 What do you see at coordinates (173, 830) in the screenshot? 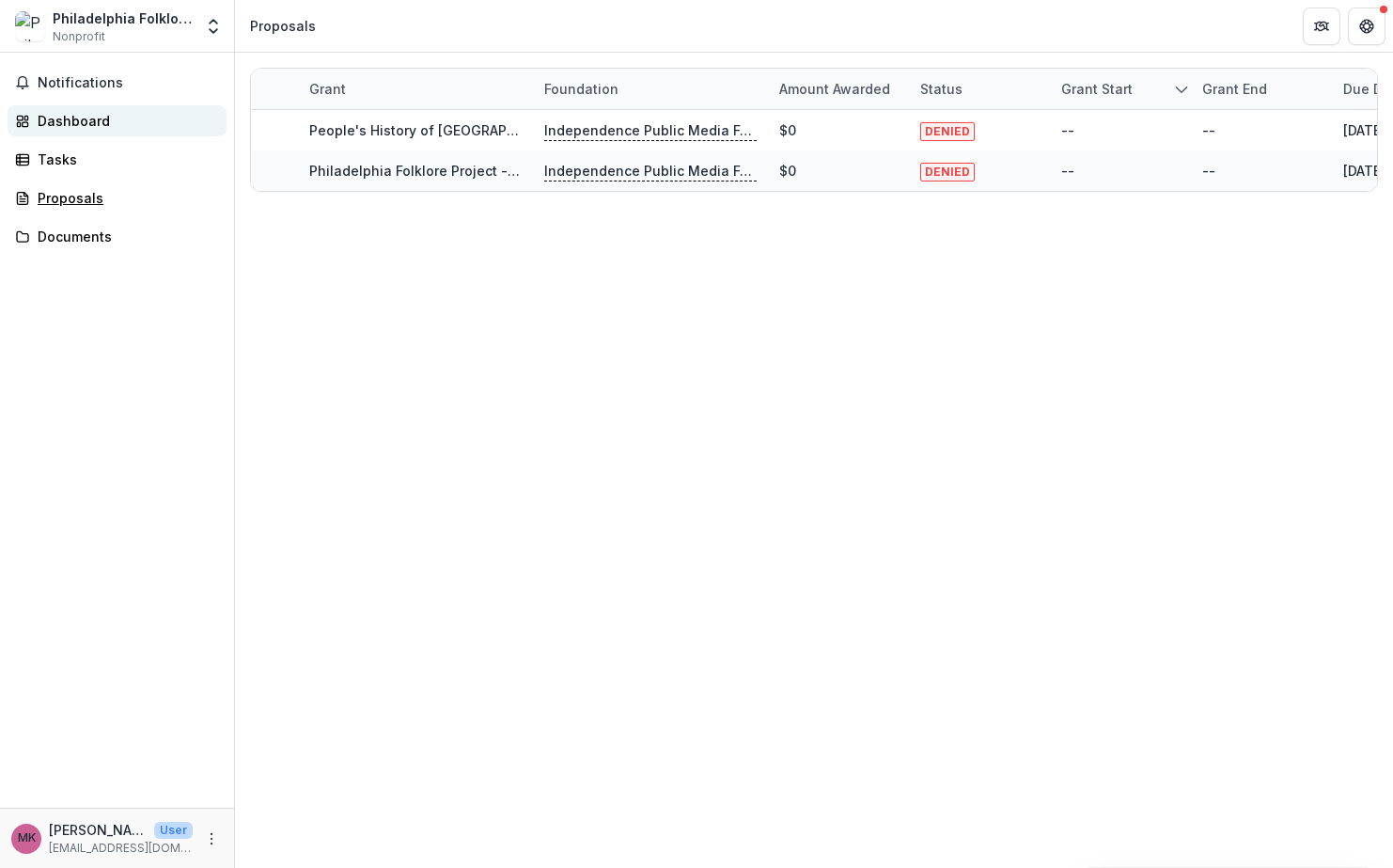
I see `p: User` at bounding box center [173, 830].